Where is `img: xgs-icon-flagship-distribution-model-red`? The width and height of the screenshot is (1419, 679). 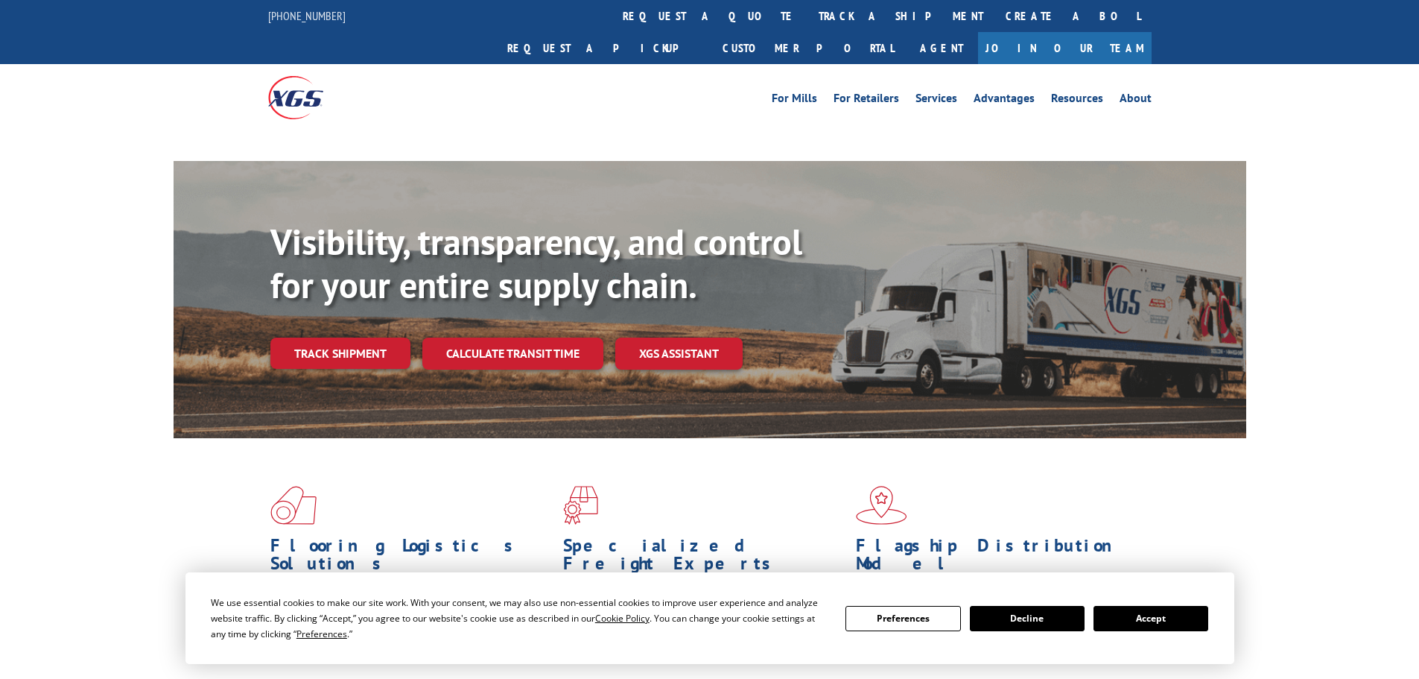 img: xgs-icon-flagship-distribution-model-red is located at coordinates (881, 505).